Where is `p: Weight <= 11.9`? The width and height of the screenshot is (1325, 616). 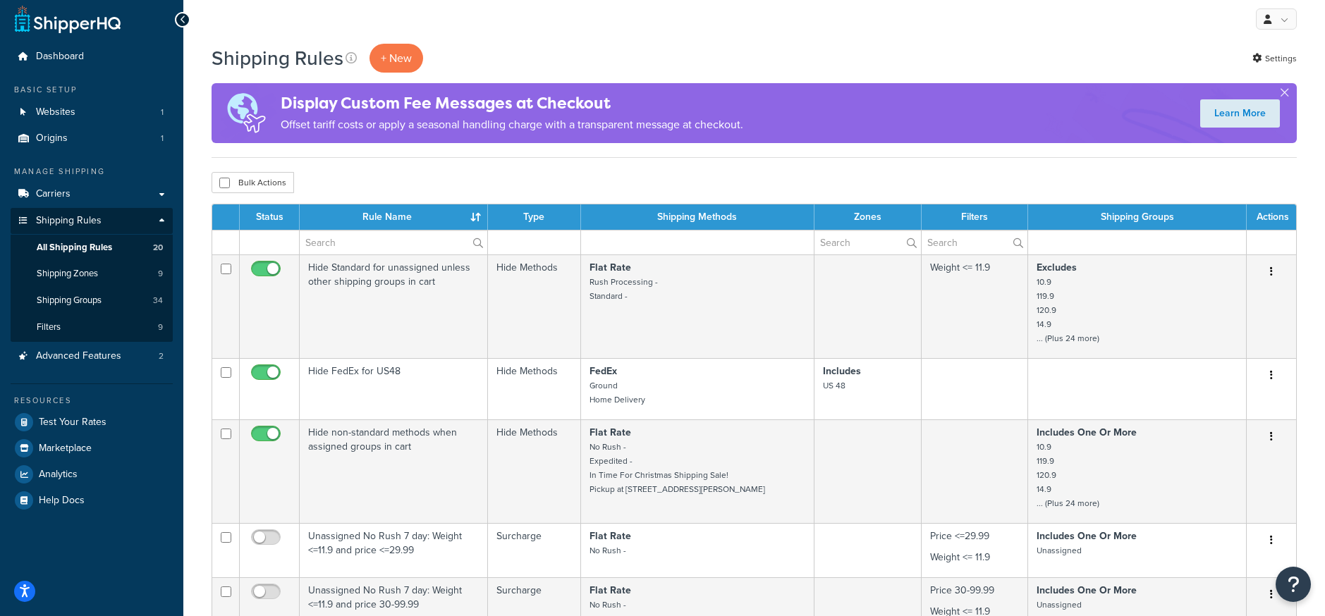 p: Weight <= 11.9 is located at coordinates (975, 558).